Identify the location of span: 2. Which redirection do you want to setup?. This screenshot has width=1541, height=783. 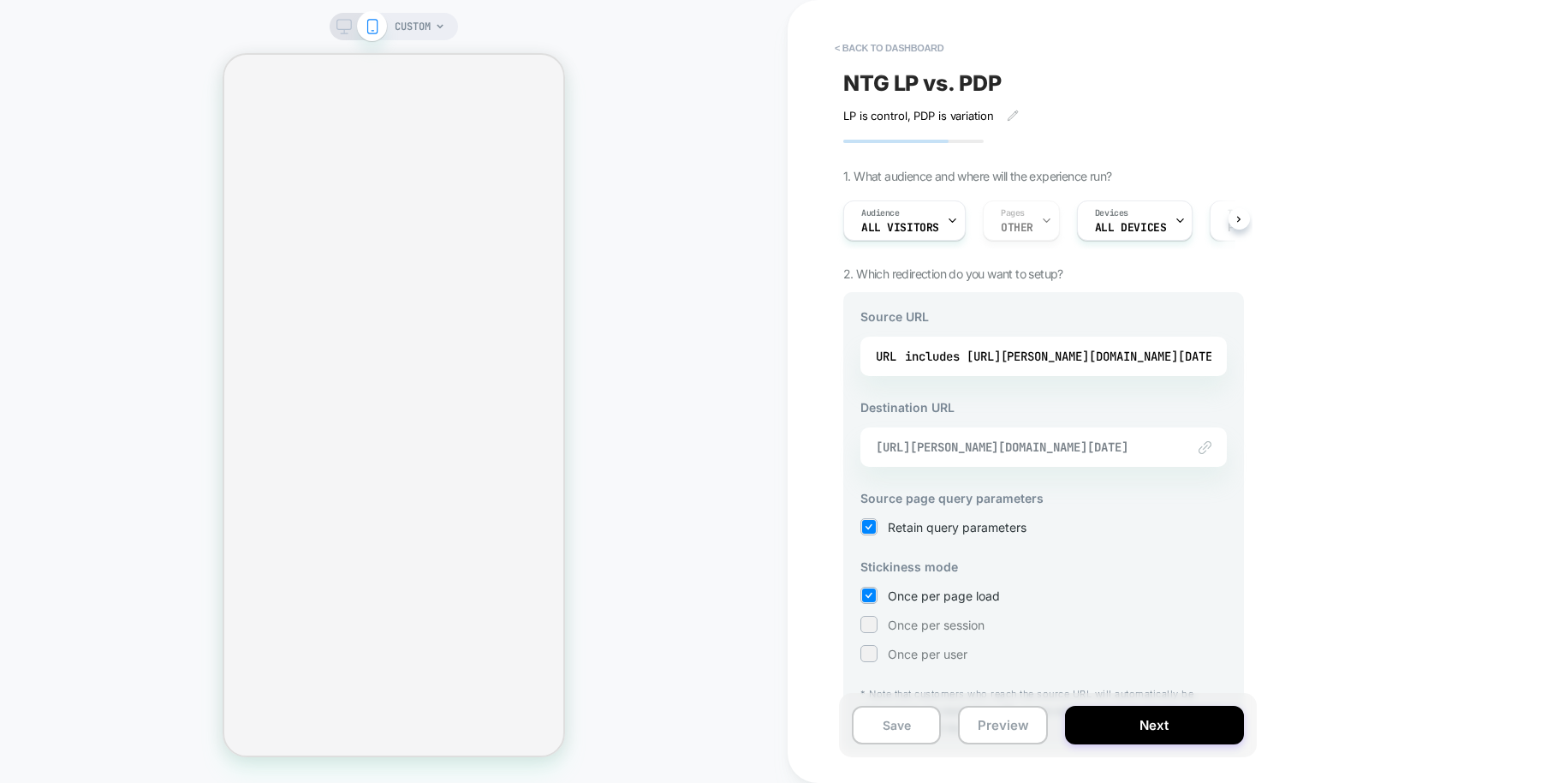
(953, 273).